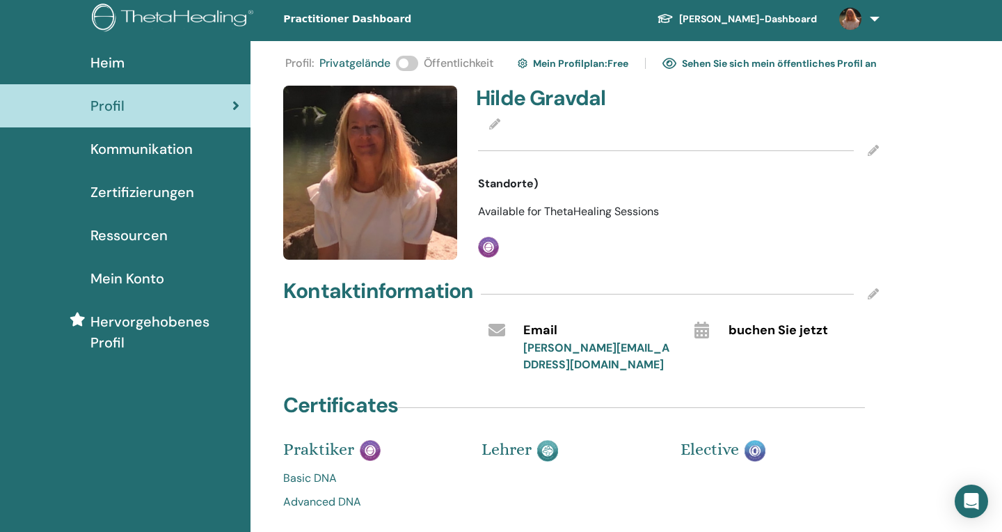 The image size is (1002, 532). What do you see at coordinates (508, 184) in the screenshot?
I see `span: Standorte)` at bounding box center [508, 184].